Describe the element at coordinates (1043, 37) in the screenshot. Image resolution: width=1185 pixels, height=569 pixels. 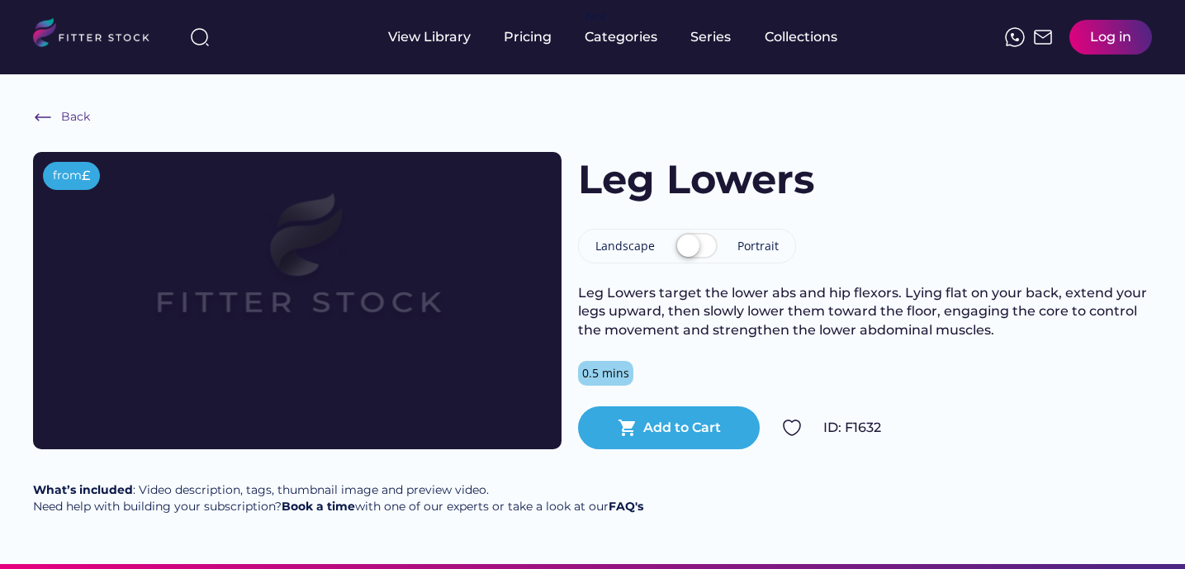
I see `img: Frame%2051.svg` at that location.